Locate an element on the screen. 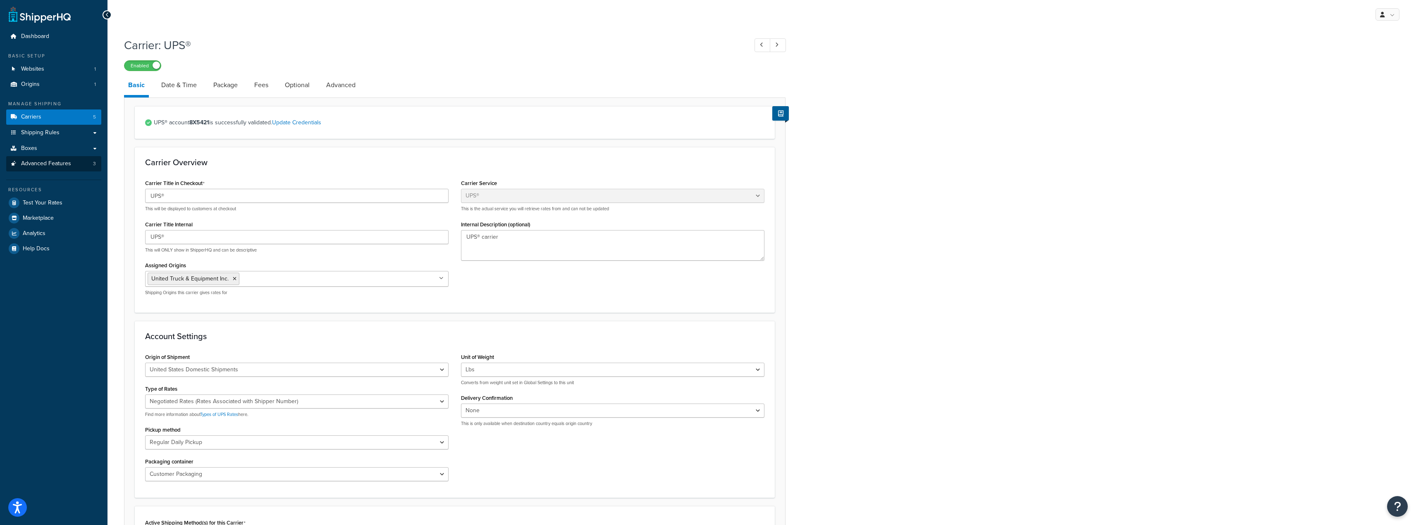 This screenshot has width=1416, height=525. li: Help Docs is located at coordinates (54, 249).